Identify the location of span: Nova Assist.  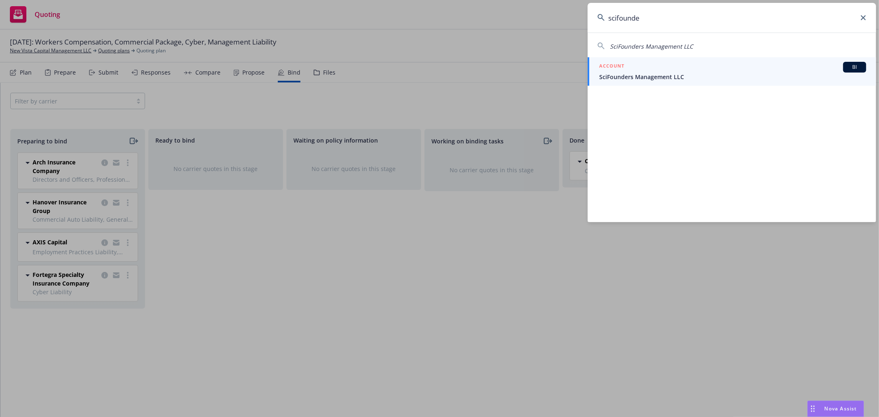
(841, 408).